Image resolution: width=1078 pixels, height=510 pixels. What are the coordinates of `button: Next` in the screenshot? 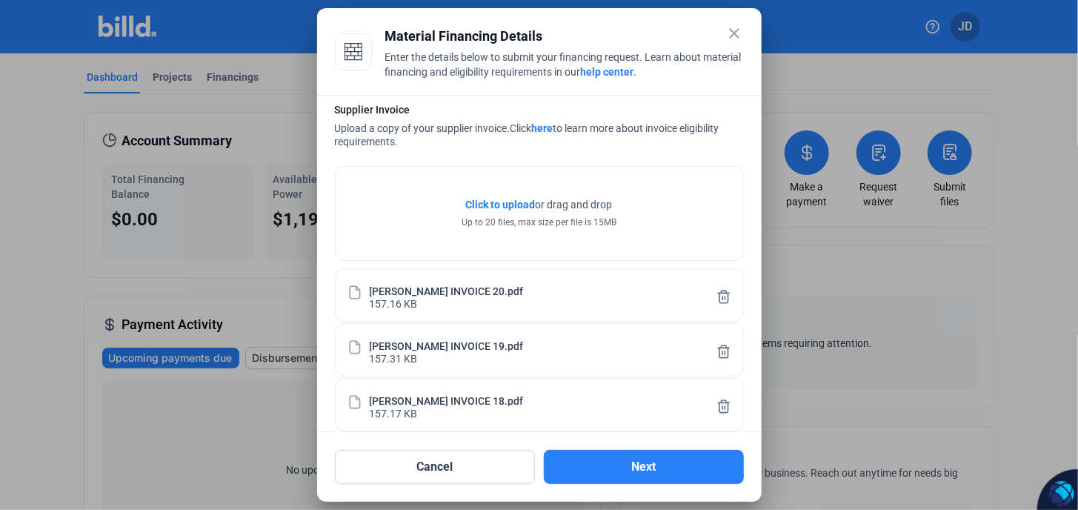 It's located at (644, 467).